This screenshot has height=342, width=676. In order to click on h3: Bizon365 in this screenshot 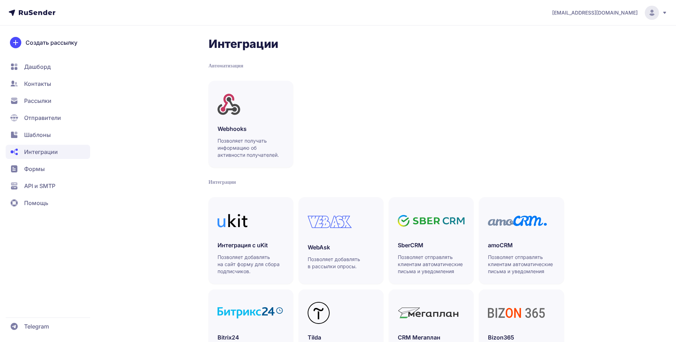, I will do `click(521, 338)`.